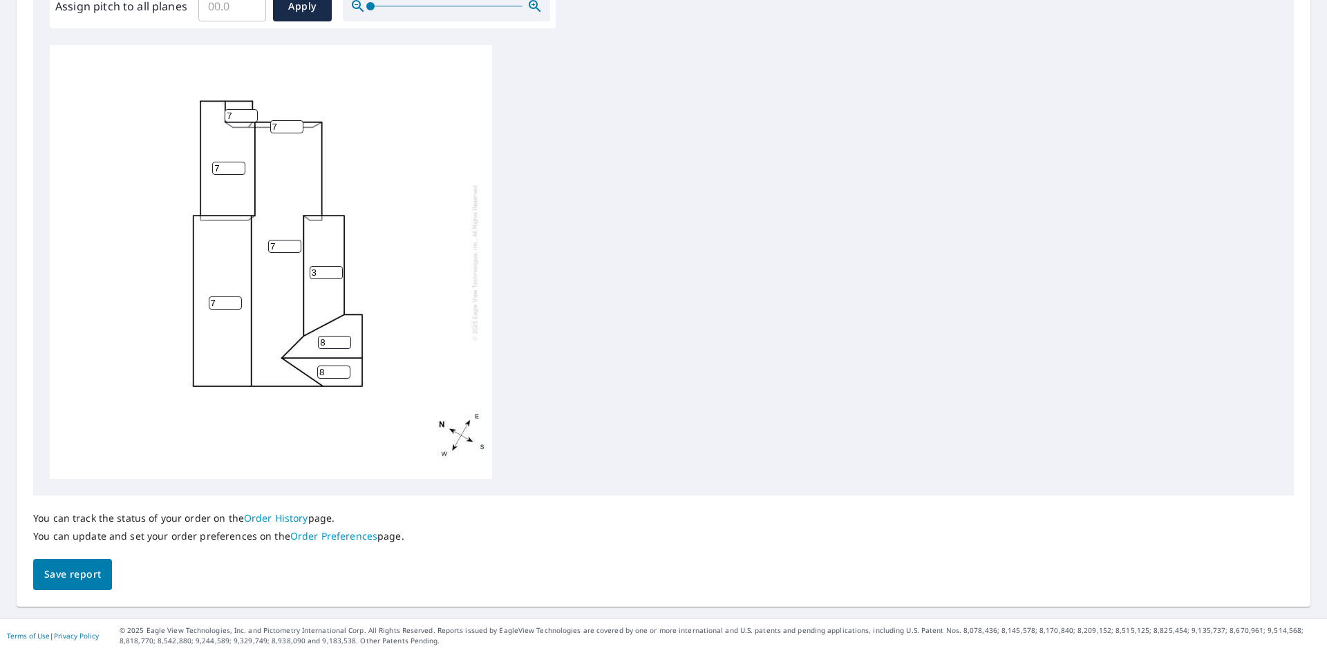 This screenshot has width=1327, height=653. I want to click on a: Privacy Policy, so click(76, 636).